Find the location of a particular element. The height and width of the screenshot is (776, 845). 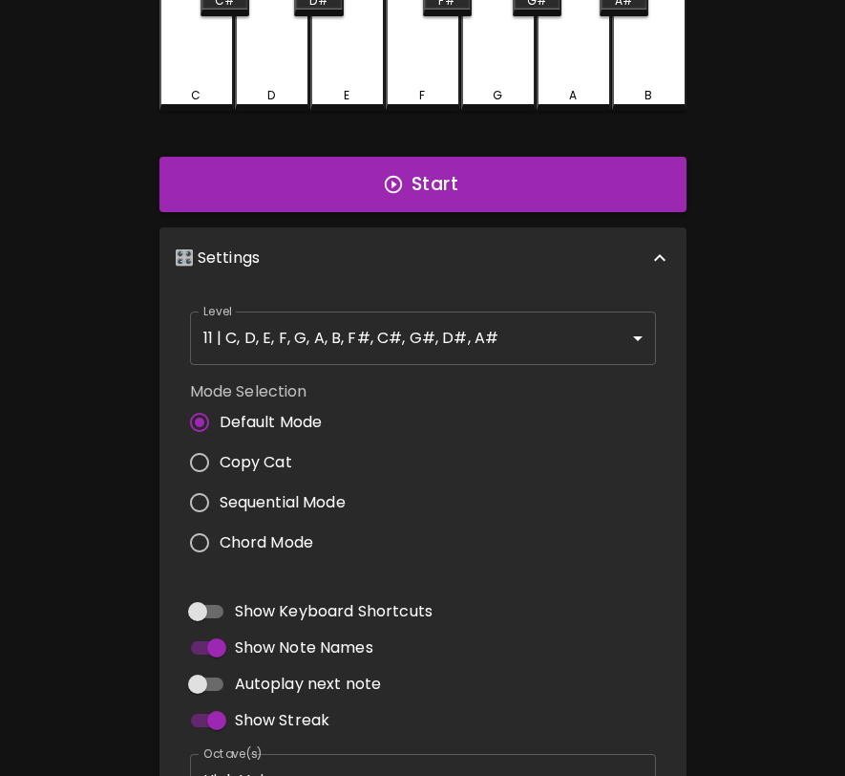

span: Show Note Names is located at coordinates (304, 648).